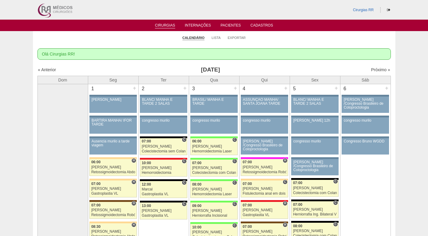 The image size is (428, 236). Describe the element at coordinates (165, 26) in the screenshot. I see `a: Cirurgias` at that location.